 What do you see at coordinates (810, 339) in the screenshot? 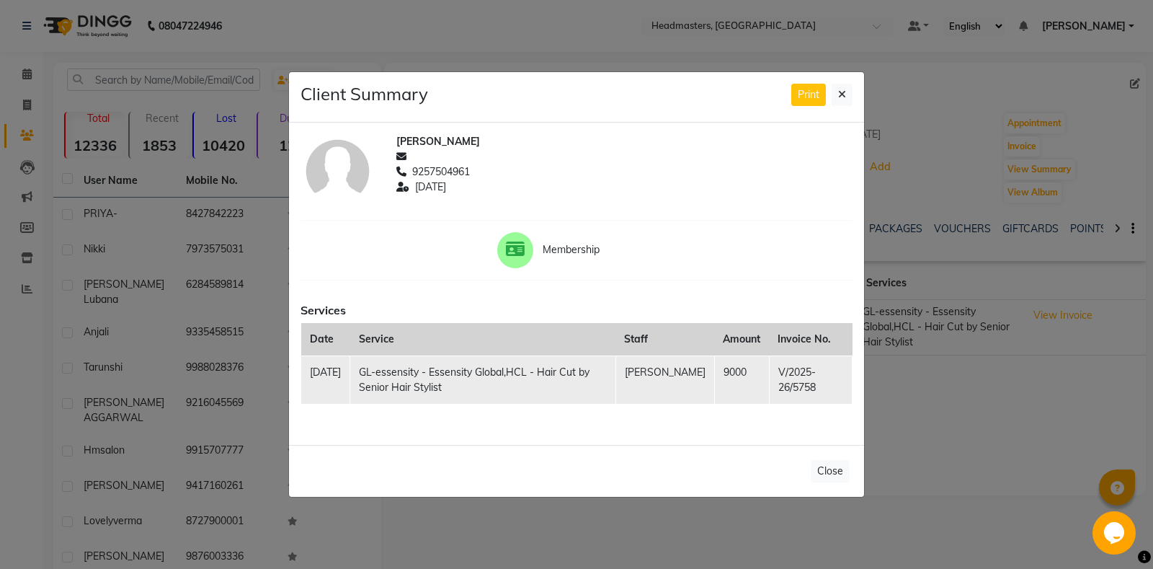
I see `th: Invoice No.` at bounding box center [810, 339].